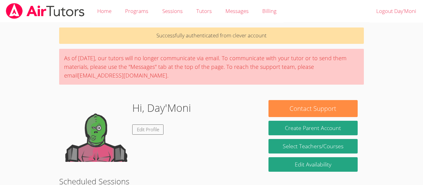 The height and width of the screenshot is (185, 423). I want to click on p: Successfully authenticated from clever account, so click(211, 36).